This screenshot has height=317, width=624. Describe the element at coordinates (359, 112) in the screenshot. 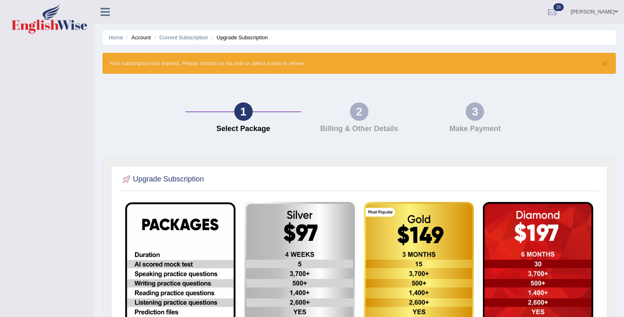

I see `div: 2` at that location.